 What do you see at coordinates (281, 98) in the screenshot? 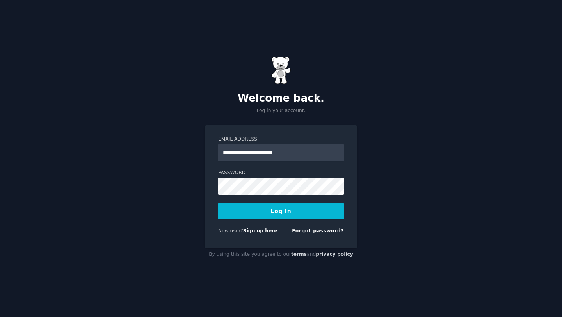
I see `h2: Welcome back.` at bounding box center [281, 98].